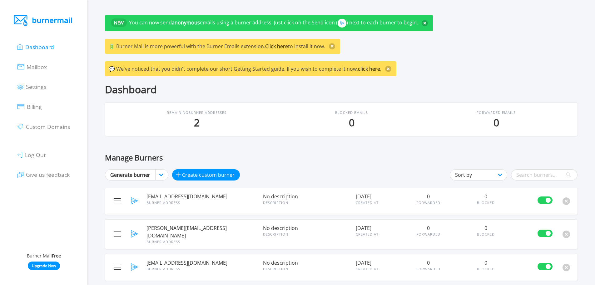  Describe the element at coordinates (35, 155) in the screenshot. I see `span: Log Out` at that location.